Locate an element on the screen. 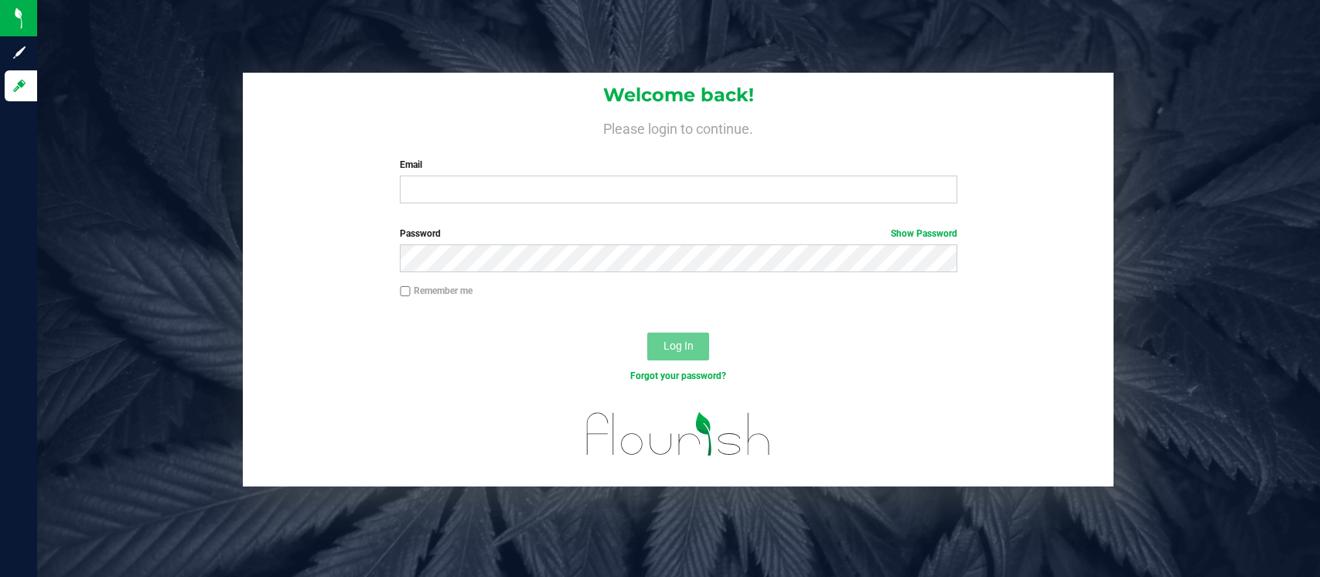 This screenshot has height=577, width=1320. input: Remember me is located at coordinates (405, 292).